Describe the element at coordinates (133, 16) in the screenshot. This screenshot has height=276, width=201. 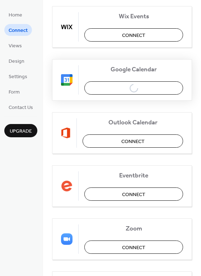
I see `span: Wix Events` at that location.